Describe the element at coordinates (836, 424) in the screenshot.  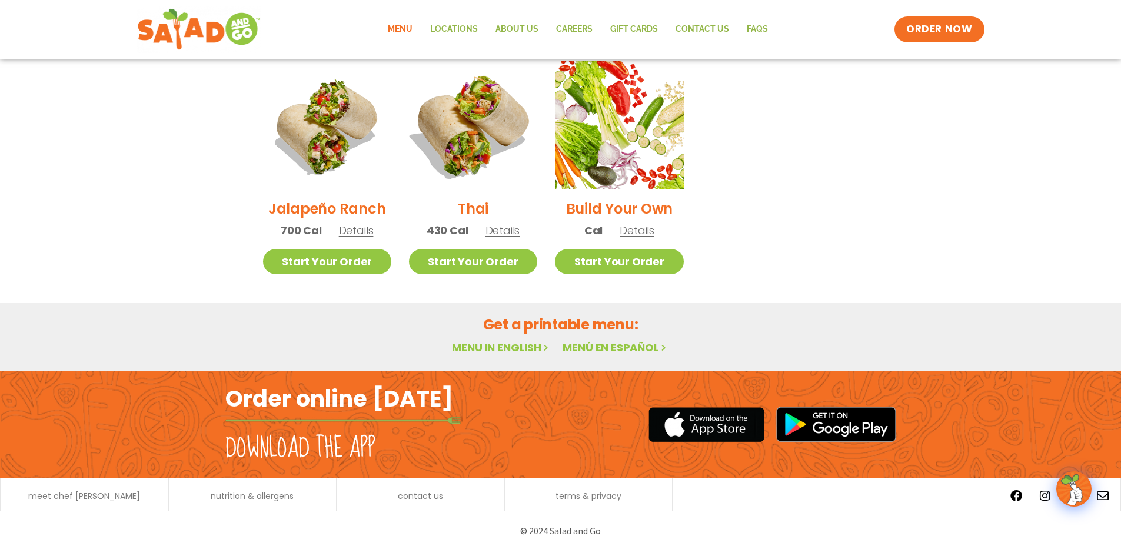
I see `img: google_play` at that location.